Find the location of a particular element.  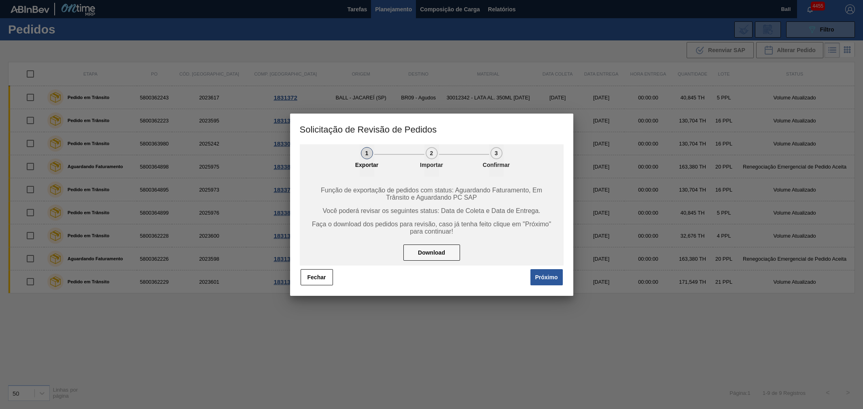

p: Confirmar is located at coordinates (496, 165).